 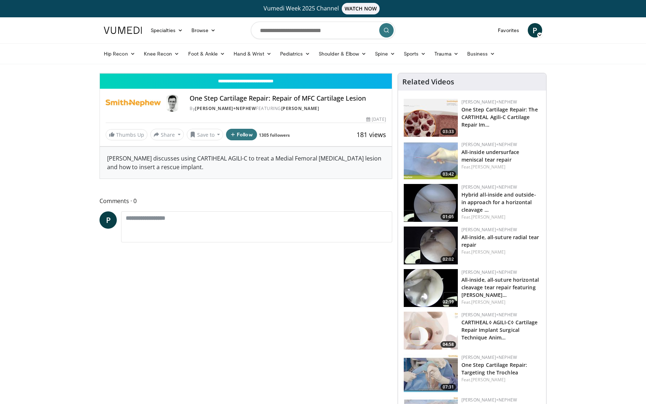 What do you see at coordinates (287, 108) in the screenshot?
I see `div: By FEATURING` at bounding box center [287, 108].